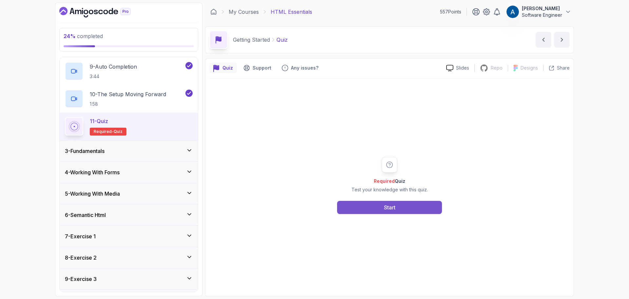 This screenshot has height=299, width=629. I want to click on p: Support, so click(262, 68).